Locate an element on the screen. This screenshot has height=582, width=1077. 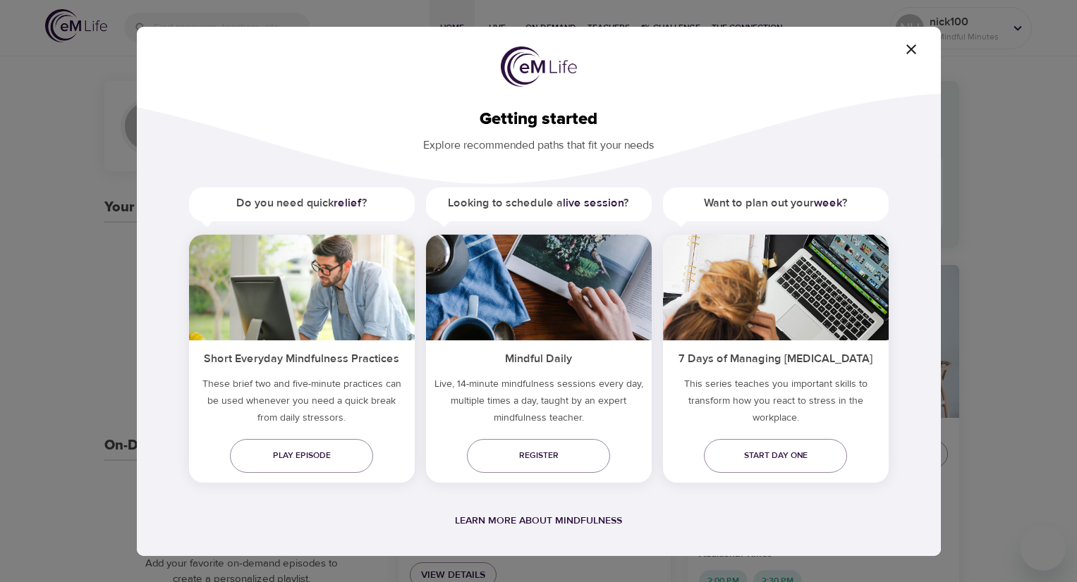
b: week is located at coordinates (828, 203).